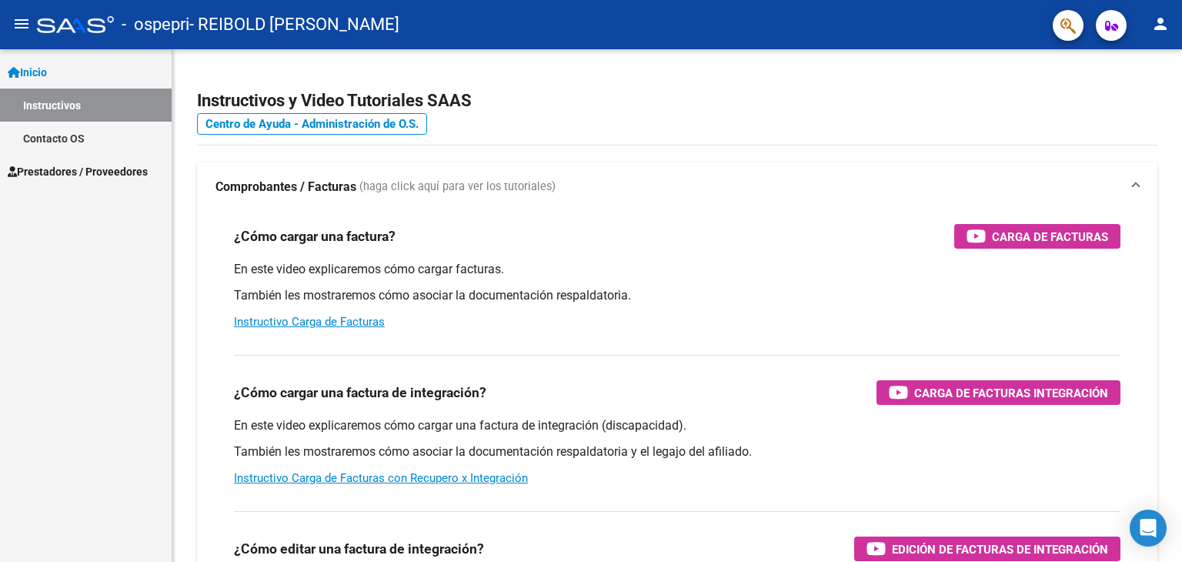 This screenshot has width=1182, height=562. Describe the element at coordinates (1049, 236) in the screenshot. I see `span: Carga de Facturas` at that location.